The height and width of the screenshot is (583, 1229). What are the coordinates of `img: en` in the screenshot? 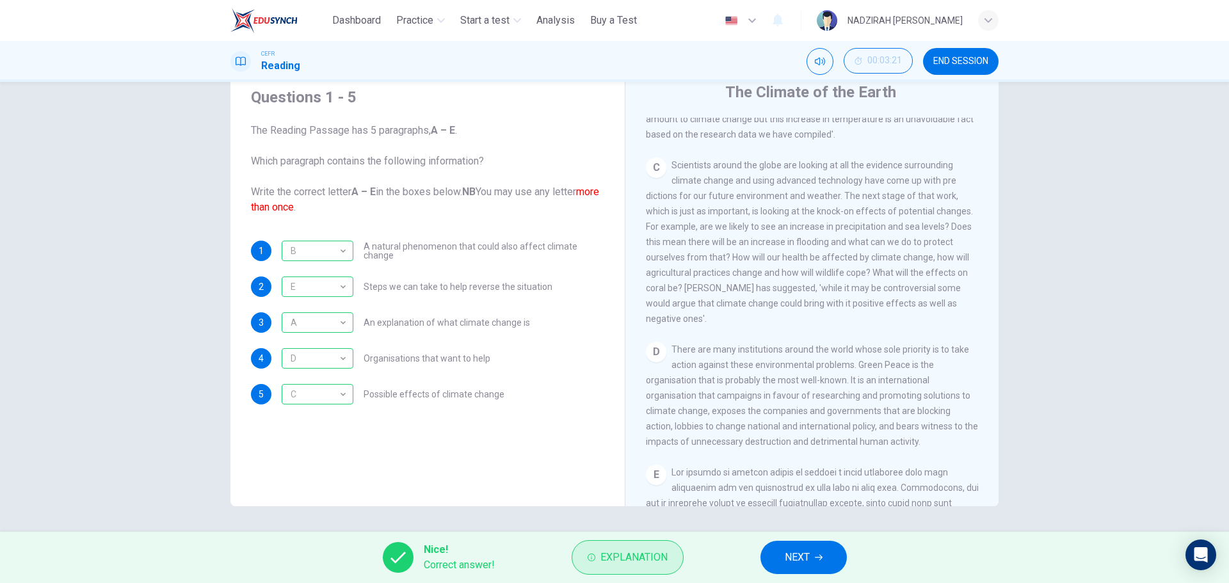 It's located at (731, 20).